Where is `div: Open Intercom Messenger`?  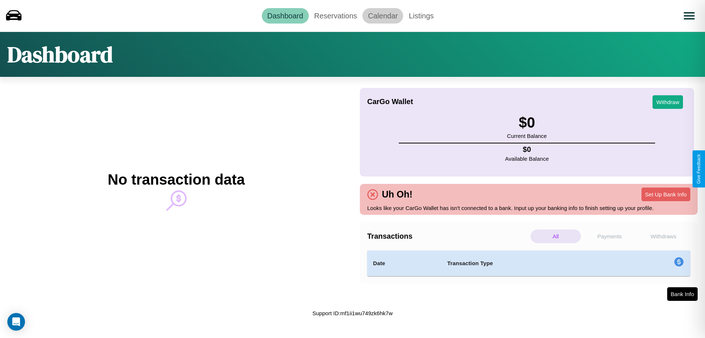
div: Open Intercom Messenger is located at coordinates (16, 321).